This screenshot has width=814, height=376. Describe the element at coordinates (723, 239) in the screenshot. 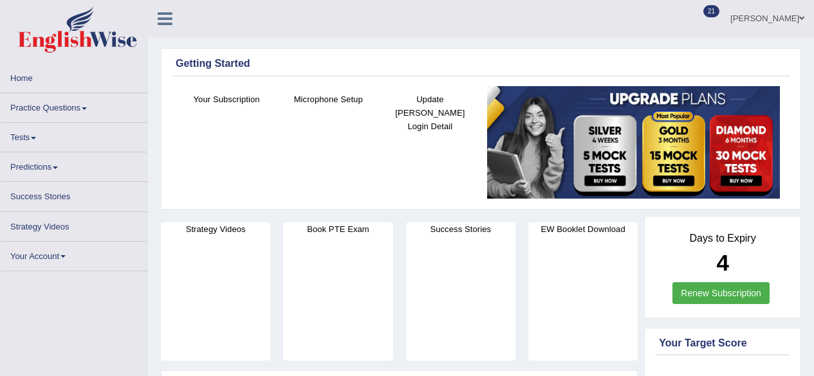

I see `h4: Days to Expiry` at that location.